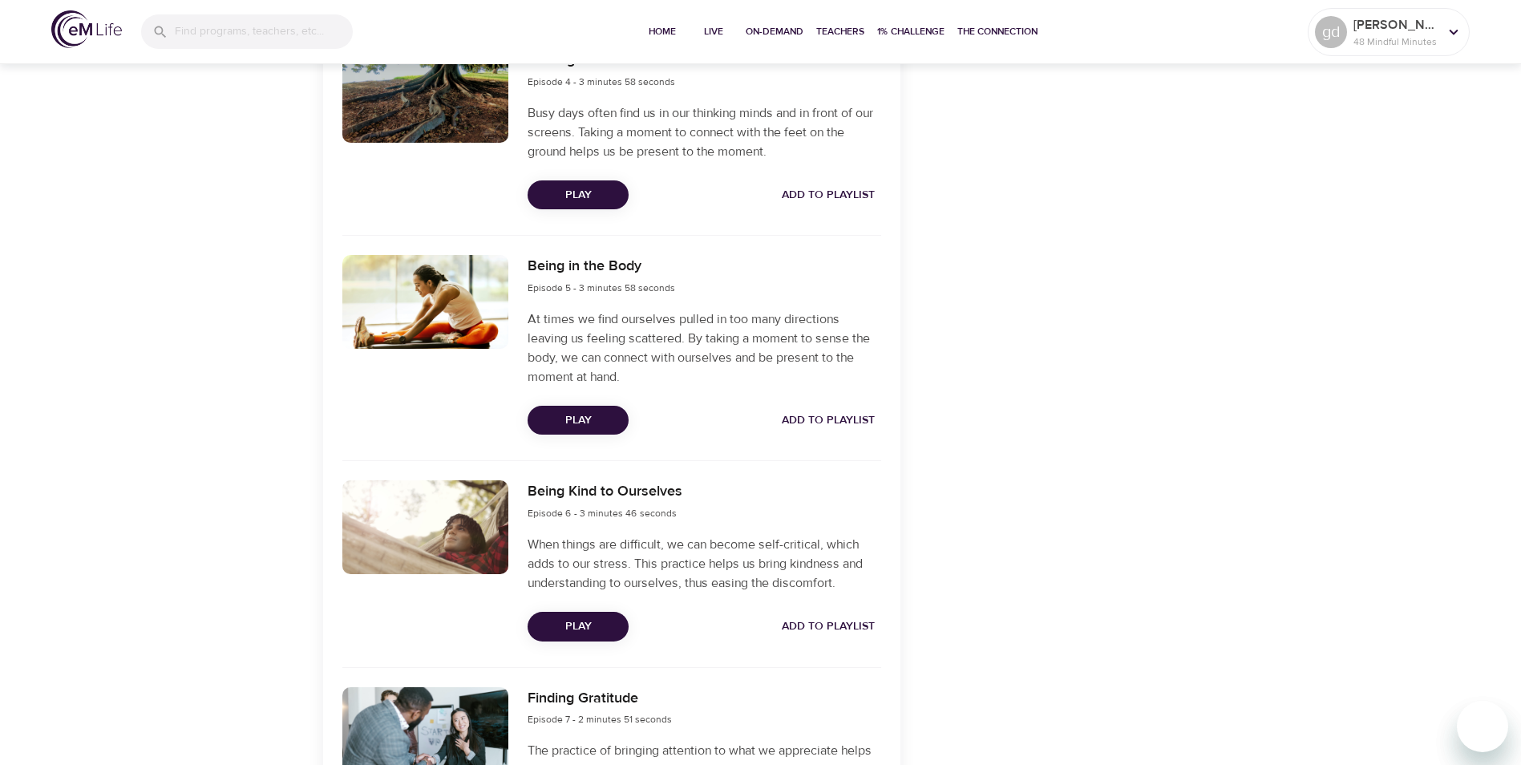 This screenshot has height=765, width=1521. What do you see at coordinates (704, 132) in the screenshot?
I see `p: Busy days often find us in our thinking minds and in front of our screens. Taking a moment to con...` at bounding box center [704, 132].